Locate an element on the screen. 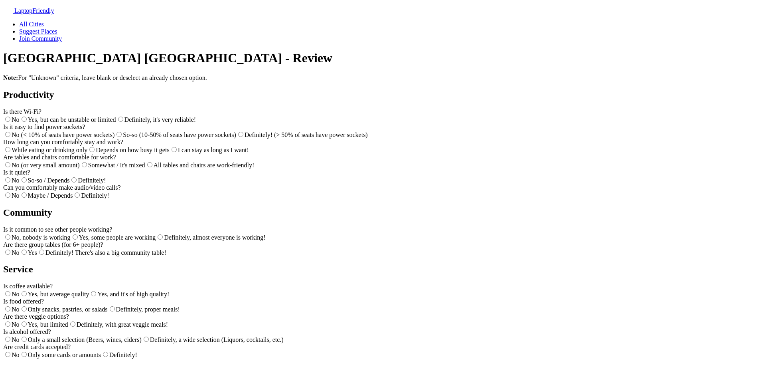  input: Definitely, it's very reliable! is located at coordinates (121, 119).